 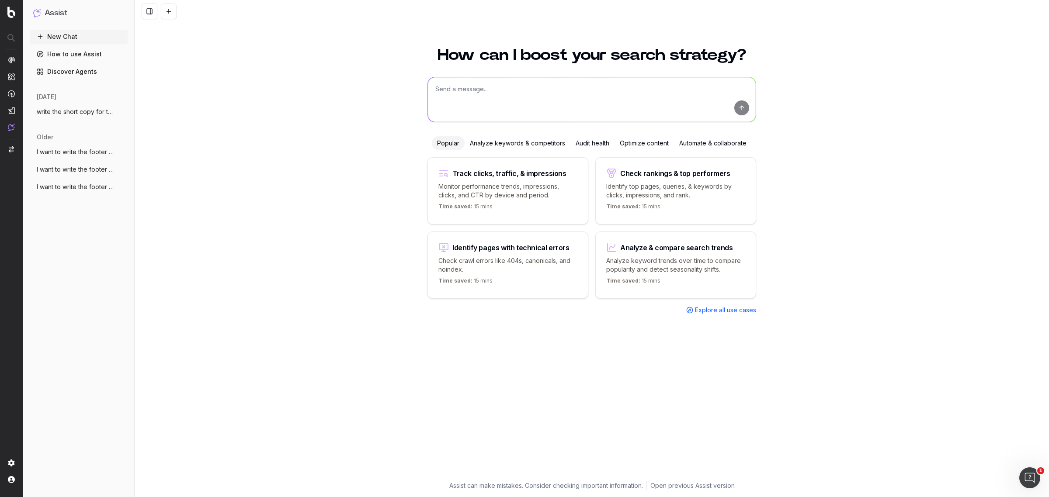 I want to click on h1: Assist, so click(x=56, y=13).